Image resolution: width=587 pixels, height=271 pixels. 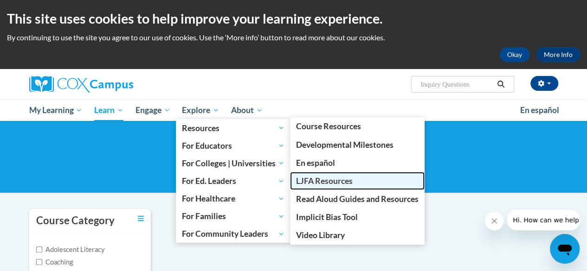 What do you see at coordinates (233, 128) in the screenshot?
I see `span: Resources` at bounding box center [233, 128].